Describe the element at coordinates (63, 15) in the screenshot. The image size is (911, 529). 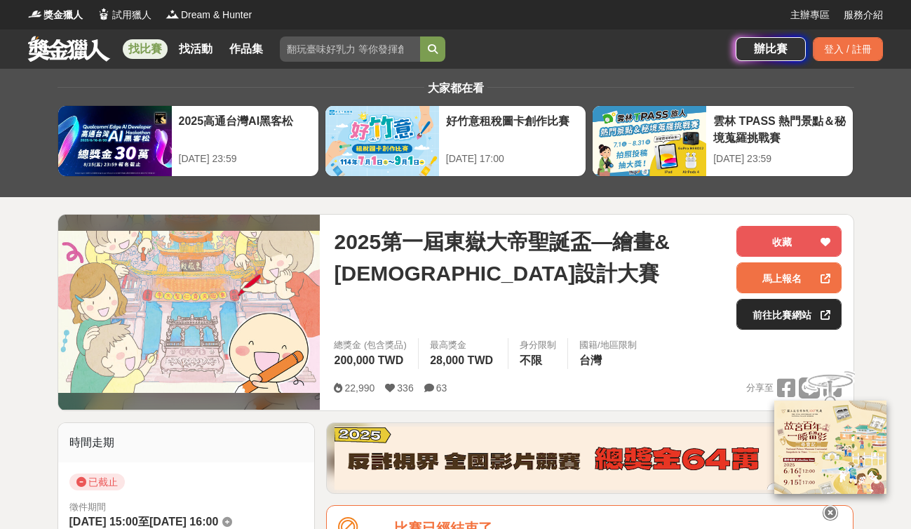
I see `span: 獎金獵人` at that location.